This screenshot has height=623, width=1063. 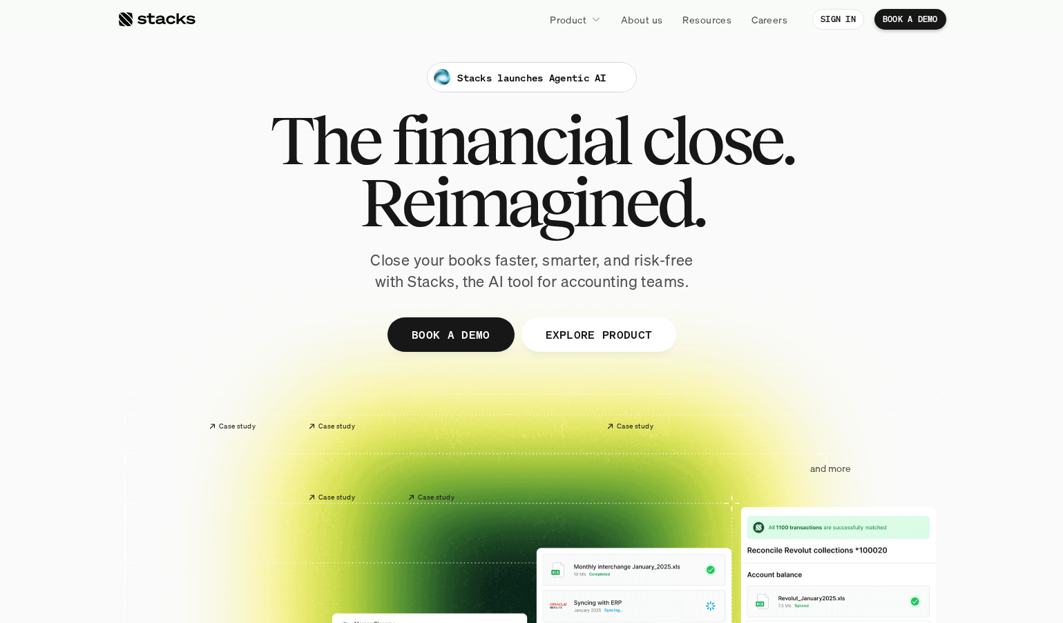 I want to click on span: financial, so click(x=510, y=140).